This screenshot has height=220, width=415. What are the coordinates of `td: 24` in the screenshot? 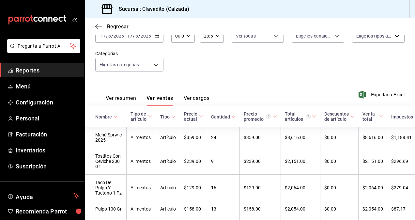 It's located at (224, 137).